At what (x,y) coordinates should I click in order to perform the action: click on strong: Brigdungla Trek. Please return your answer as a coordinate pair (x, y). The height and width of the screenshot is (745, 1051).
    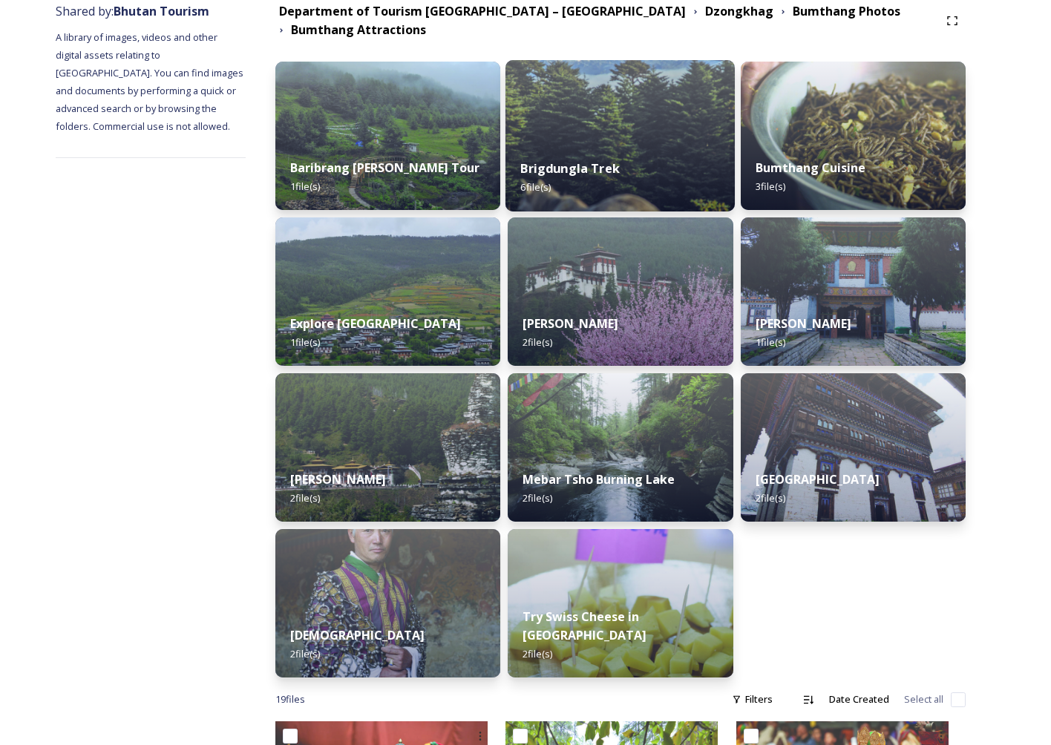
    Looking at the image, I should click on (571, 168).